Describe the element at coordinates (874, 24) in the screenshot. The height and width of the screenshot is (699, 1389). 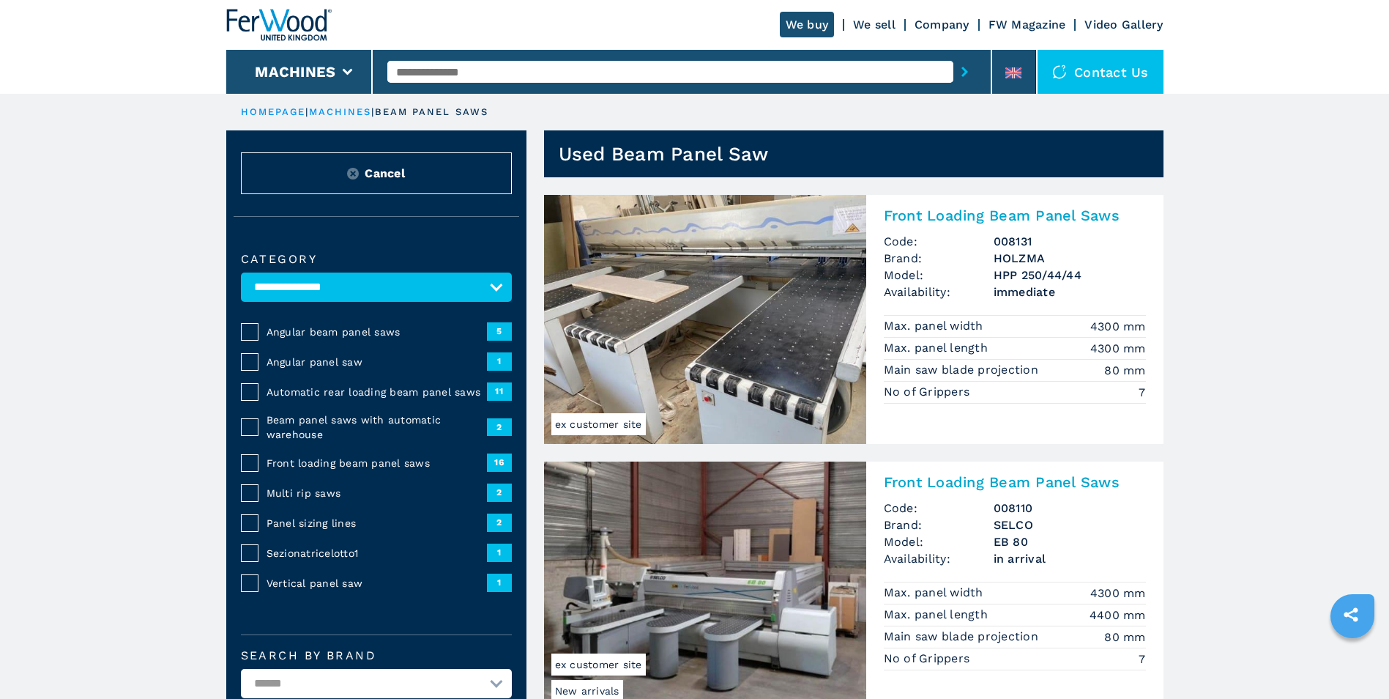
I see `a: We sell` at that location.